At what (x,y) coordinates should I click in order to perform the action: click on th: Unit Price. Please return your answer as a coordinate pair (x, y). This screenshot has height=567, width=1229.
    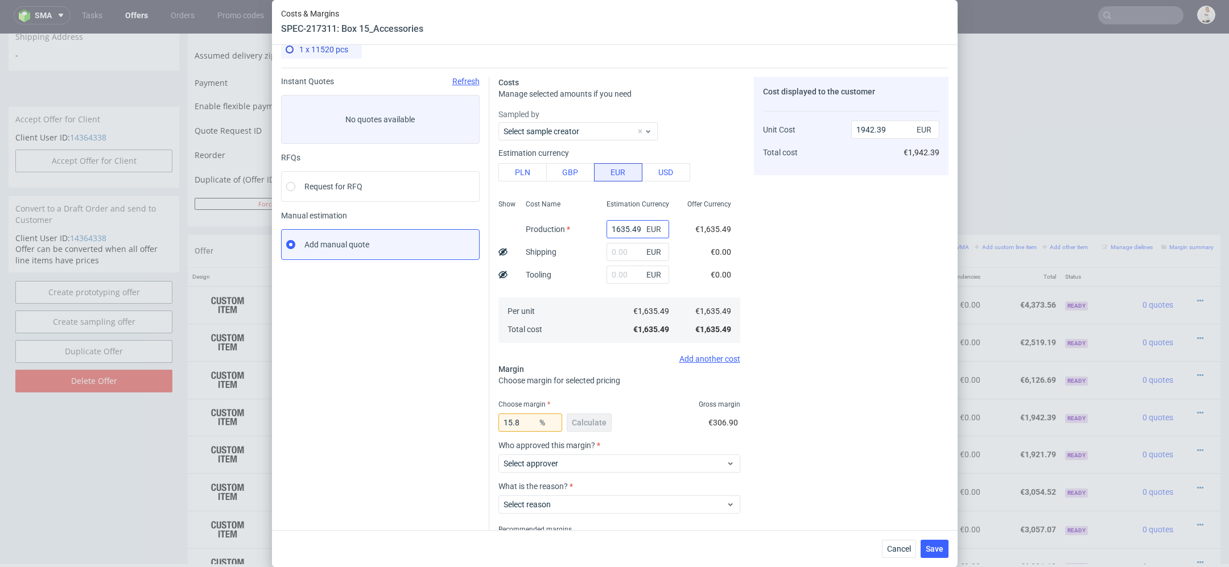
    Looking at the image, I should click on (803, 244).